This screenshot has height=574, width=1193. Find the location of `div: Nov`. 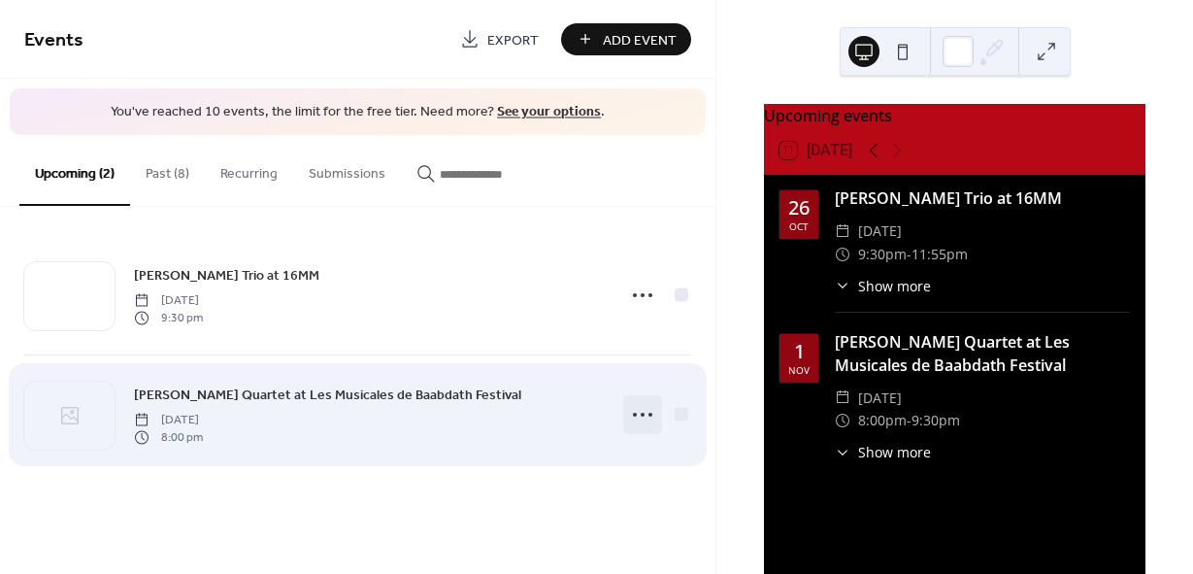

div: Nov is located at coordinates (799, 370).